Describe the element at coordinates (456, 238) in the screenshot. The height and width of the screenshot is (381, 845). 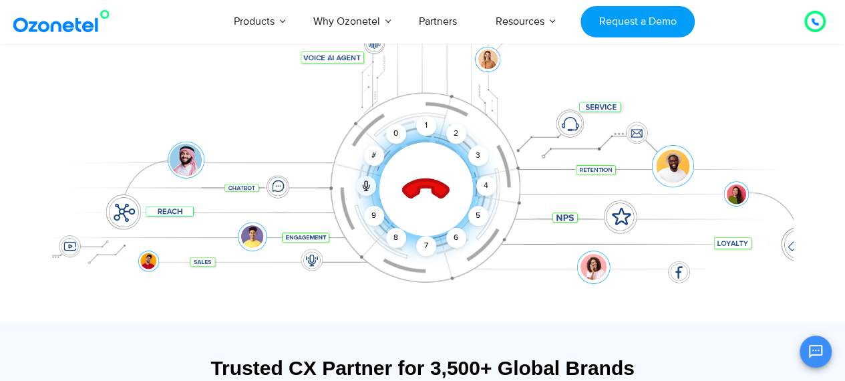
I see `div: 6` at that location.